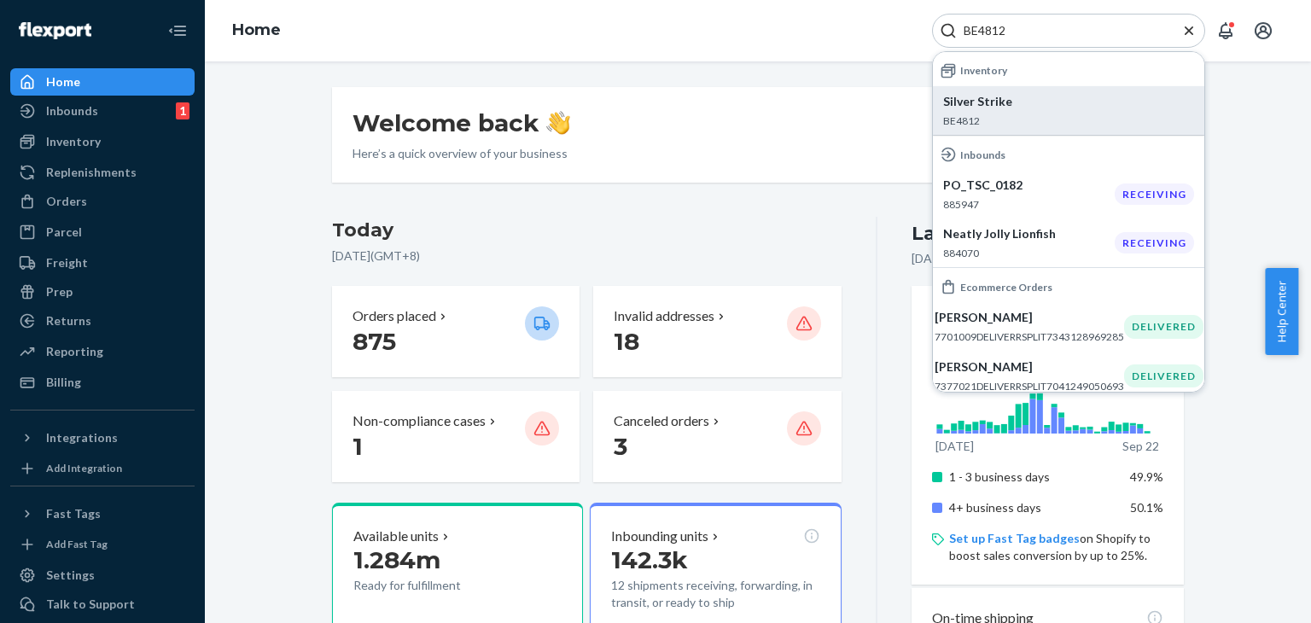 The image size is (1311, 623). What do you see at coordinates (102, 469) in the screenshot?
I see `a: Add Integration` at bounding box center [102, 469].